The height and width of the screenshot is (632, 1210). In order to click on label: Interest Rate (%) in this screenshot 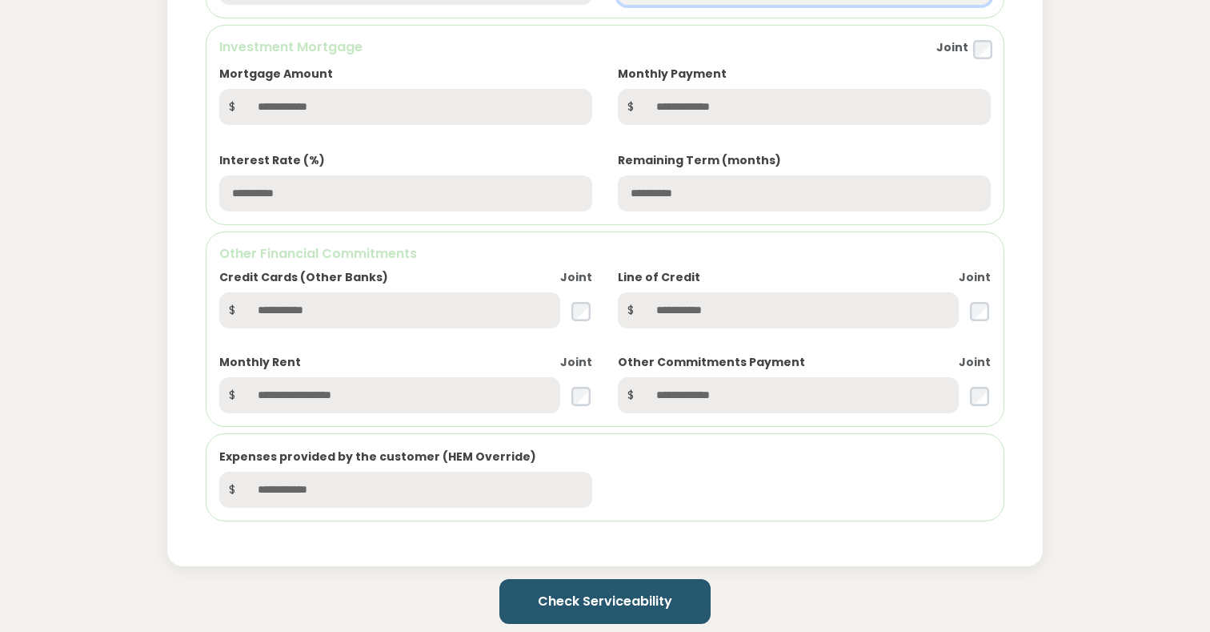, I will do `click(272, 160)`.